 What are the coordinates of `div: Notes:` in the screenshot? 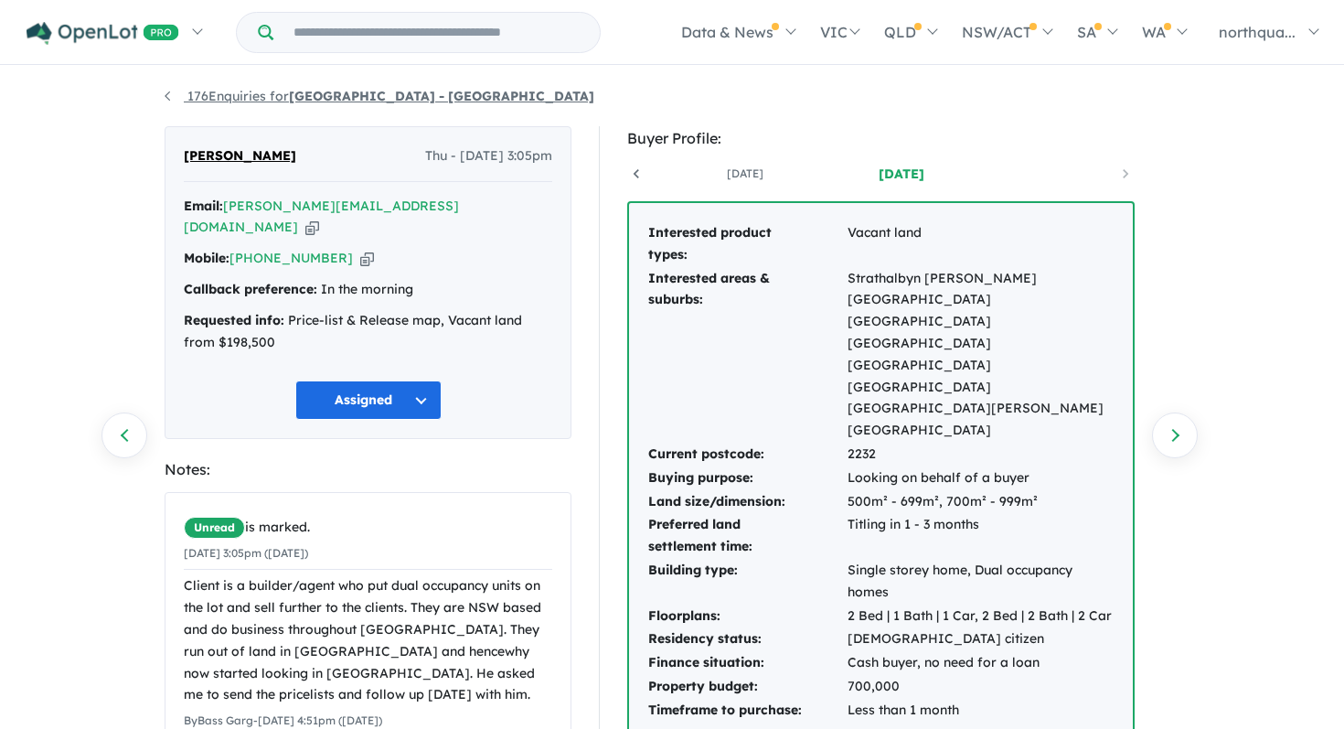 It's located at (368, 469).